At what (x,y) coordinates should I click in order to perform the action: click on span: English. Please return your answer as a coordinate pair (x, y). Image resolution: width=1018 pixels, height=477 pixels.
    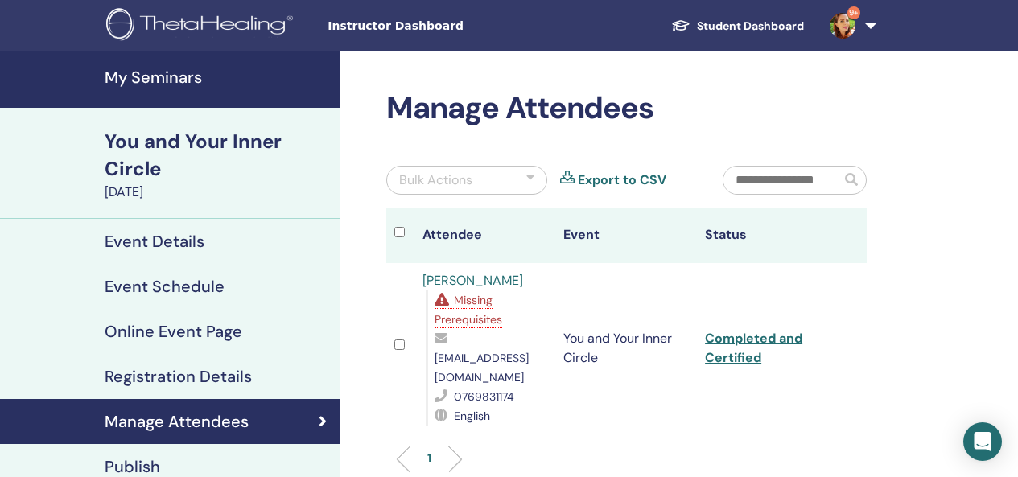
    Looking at the image, I should click on (472, 416).